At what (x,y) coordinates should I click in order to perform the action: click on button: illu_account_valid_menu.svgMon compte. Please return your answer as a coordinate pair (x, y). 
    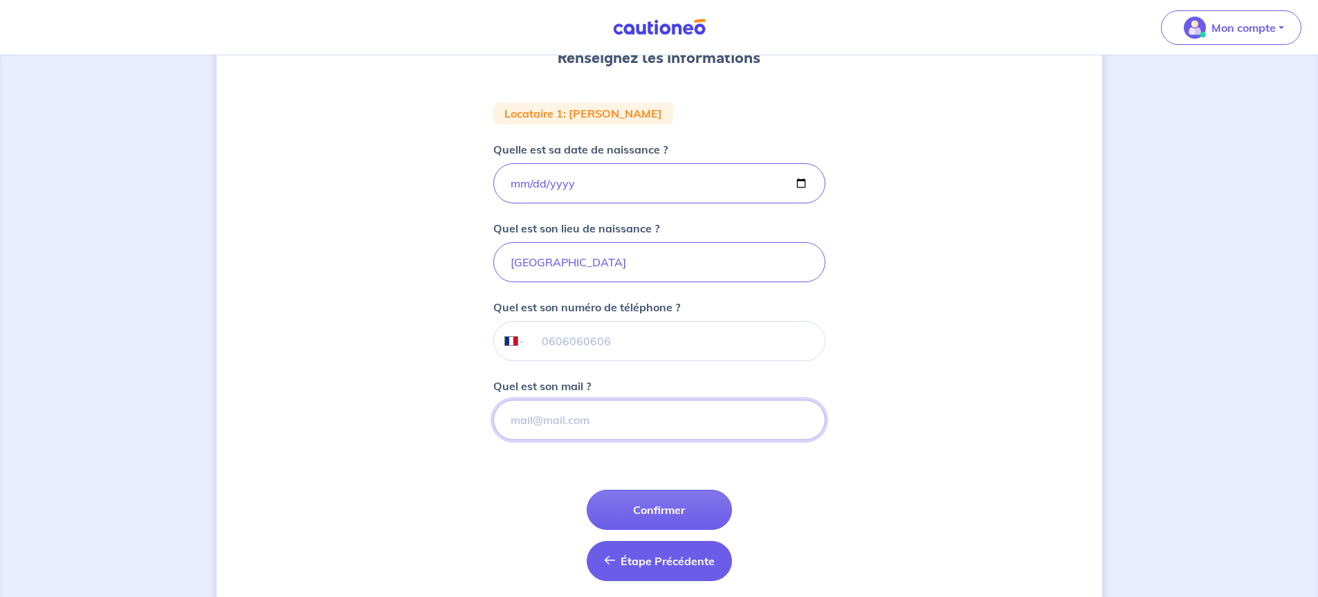
    Looking at the image, I should click on (1231, 28).